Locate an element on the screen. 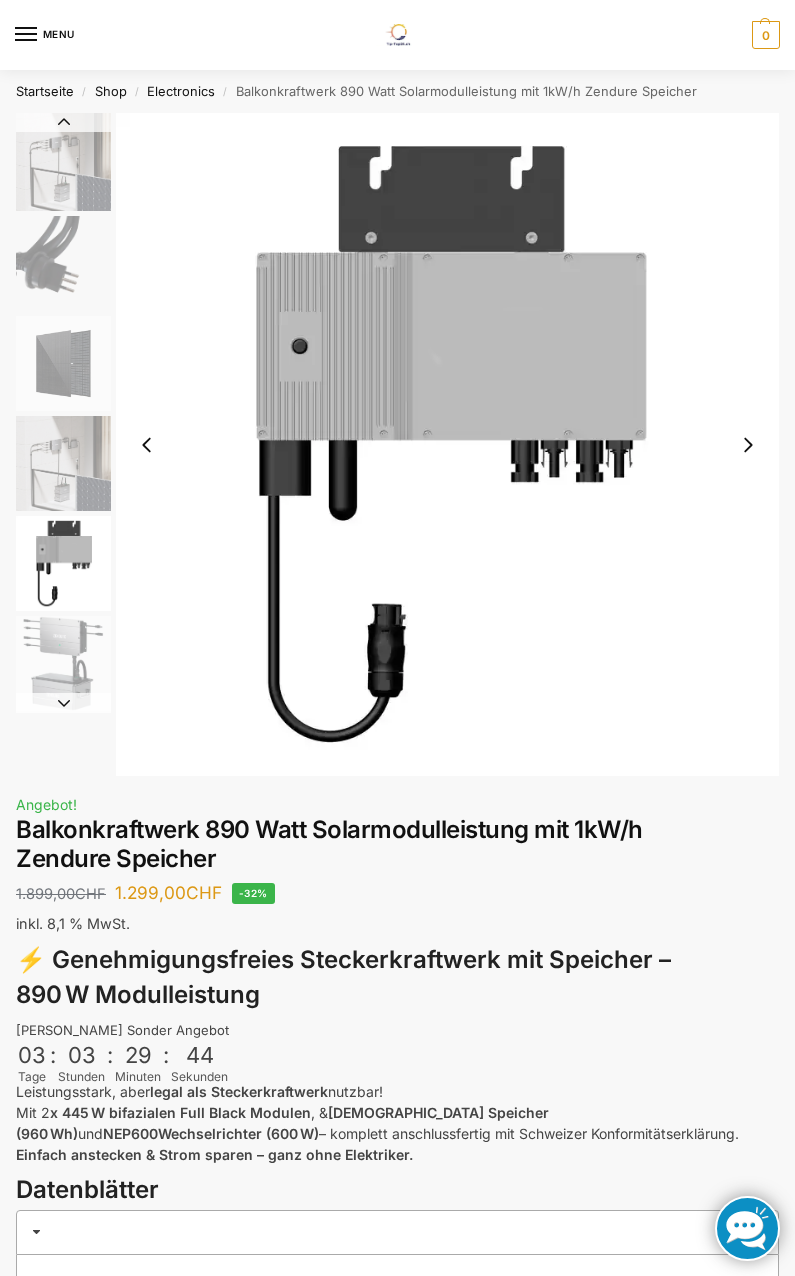 The height and width of the screenshot is (1276, 795). div: Tage is located at coordinates (32, 1077).